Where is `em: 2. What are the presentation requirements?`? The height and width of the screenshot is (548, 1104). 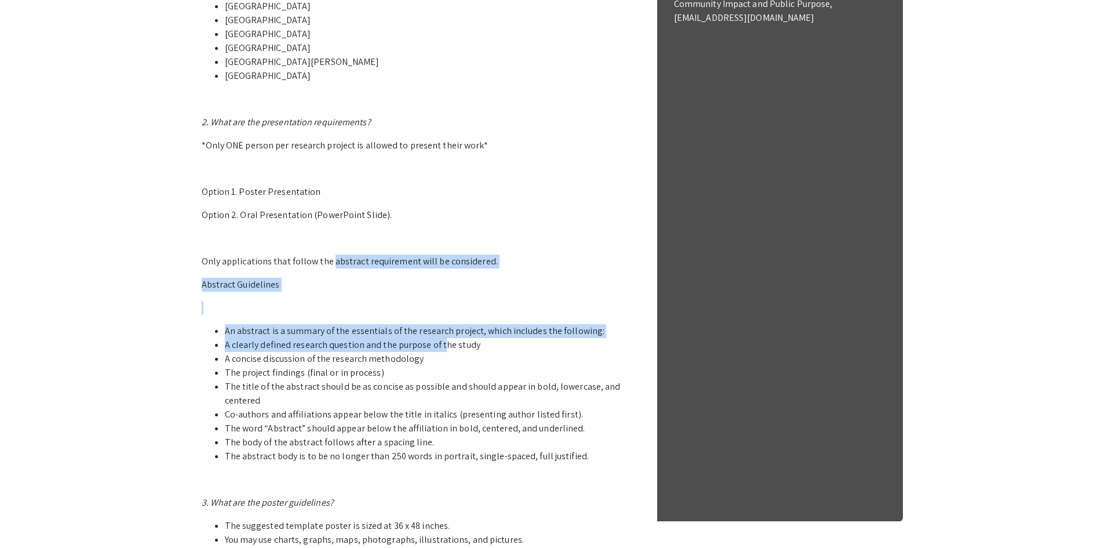 em: 2. What are the presentation requirements? is located at coordinates (286, 122).